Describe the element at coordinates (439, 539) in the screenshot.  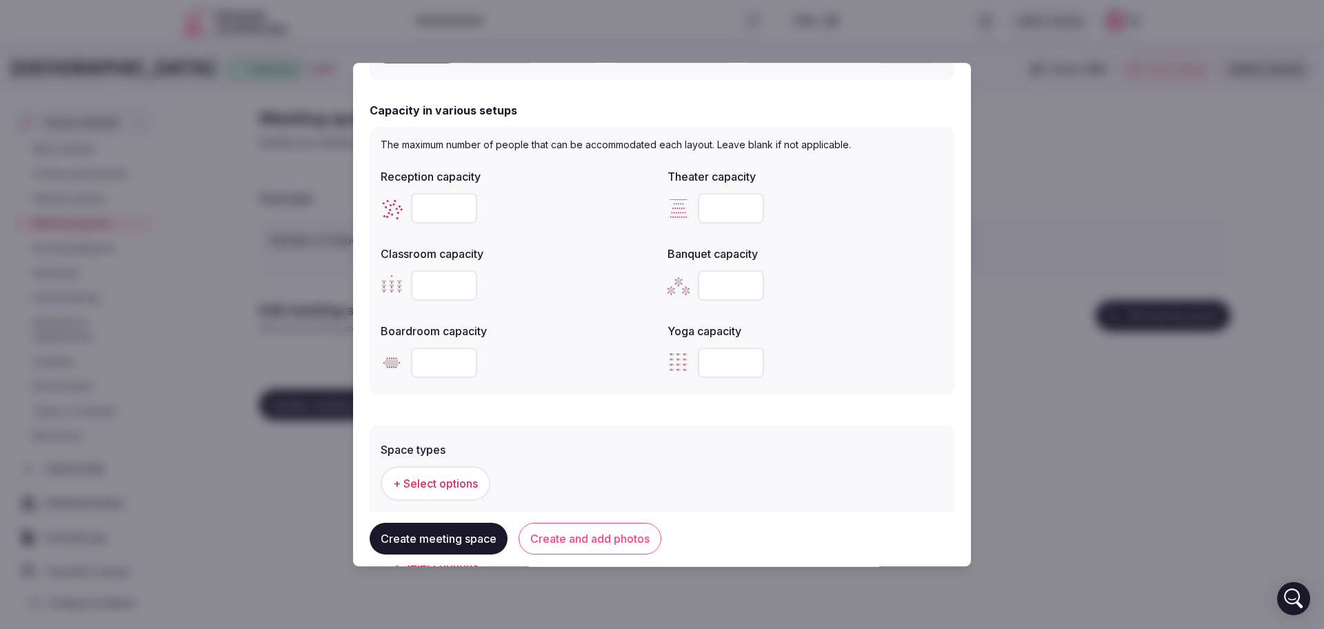
I see `button: Create meeting space` at that location.